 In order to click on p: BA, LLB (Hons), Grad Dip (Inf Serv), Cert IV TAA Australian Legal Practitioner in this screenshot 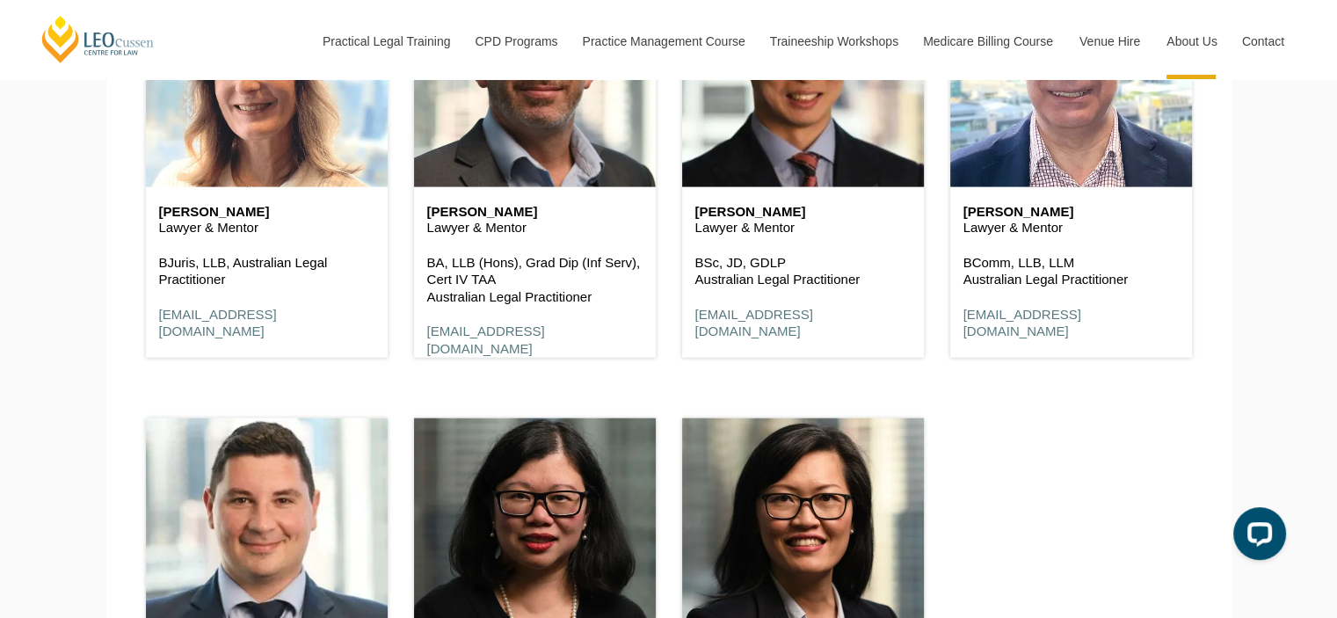, I will do `click(534, 280)`.